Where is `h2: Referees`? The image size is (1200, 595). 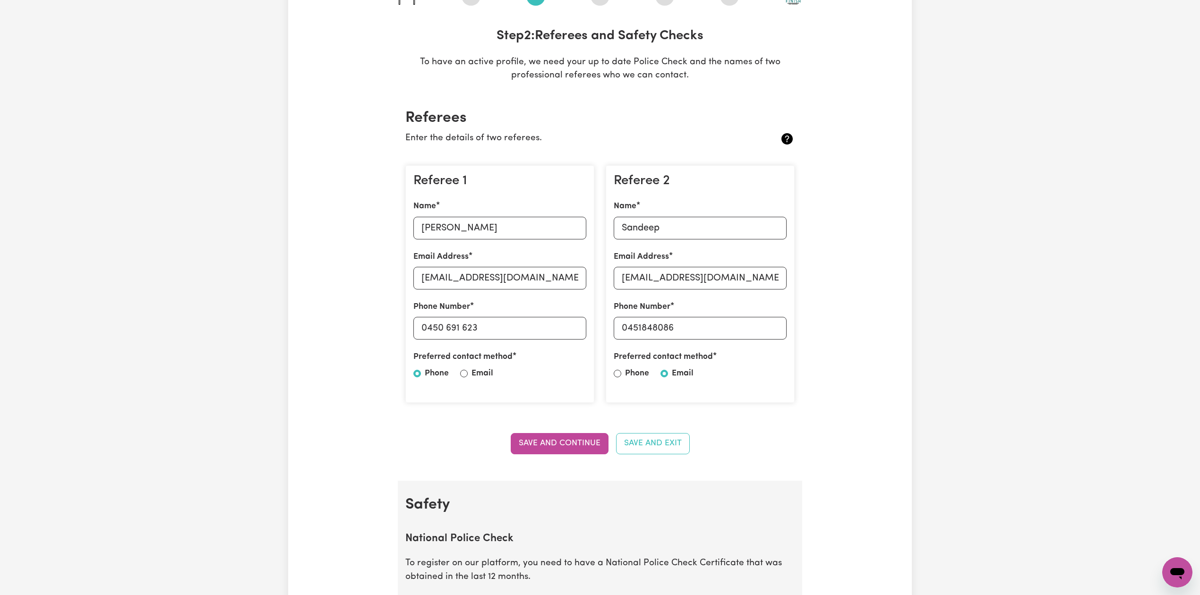 h2: Referees is located at coordinates (600, 118).